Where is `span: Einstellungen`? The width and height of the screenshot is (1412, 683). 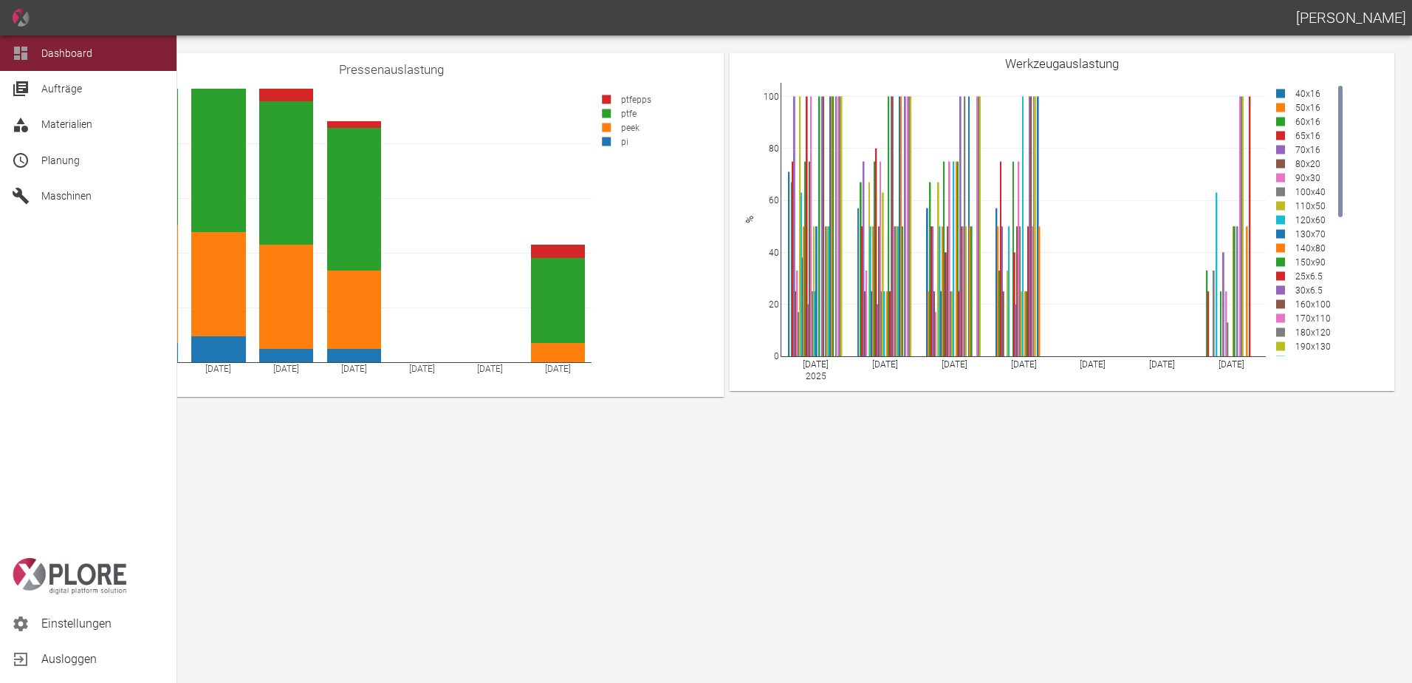
span: Einstellungen is located at coordinates (103, 623).